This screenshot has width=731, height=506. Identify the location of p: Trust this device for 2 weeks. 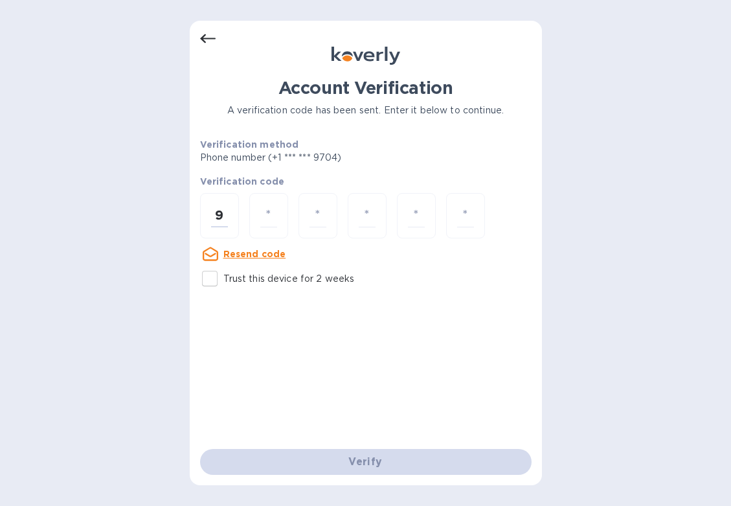
(289, 278).